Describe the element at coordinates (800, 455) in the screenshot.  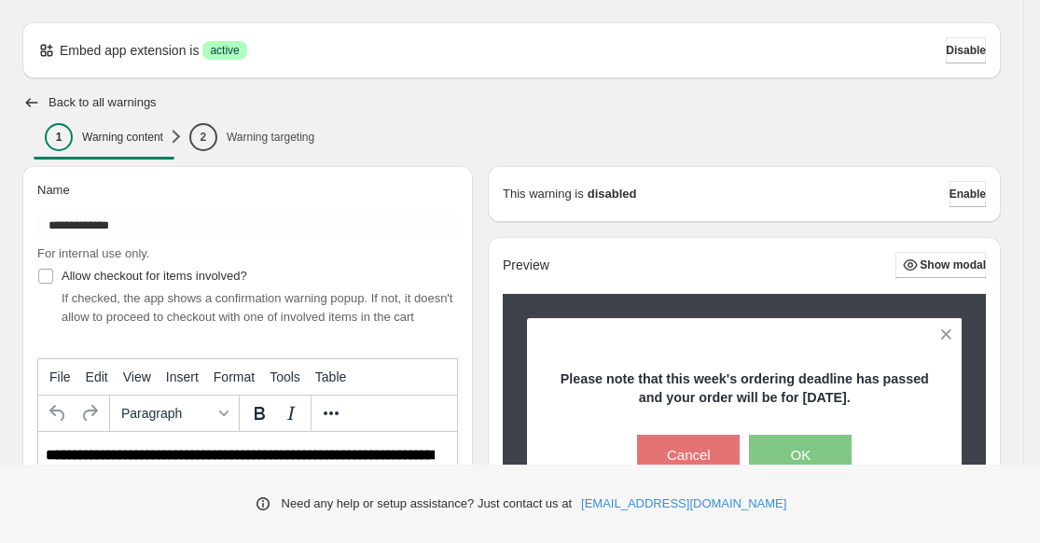
I see `button: OK` at that location.